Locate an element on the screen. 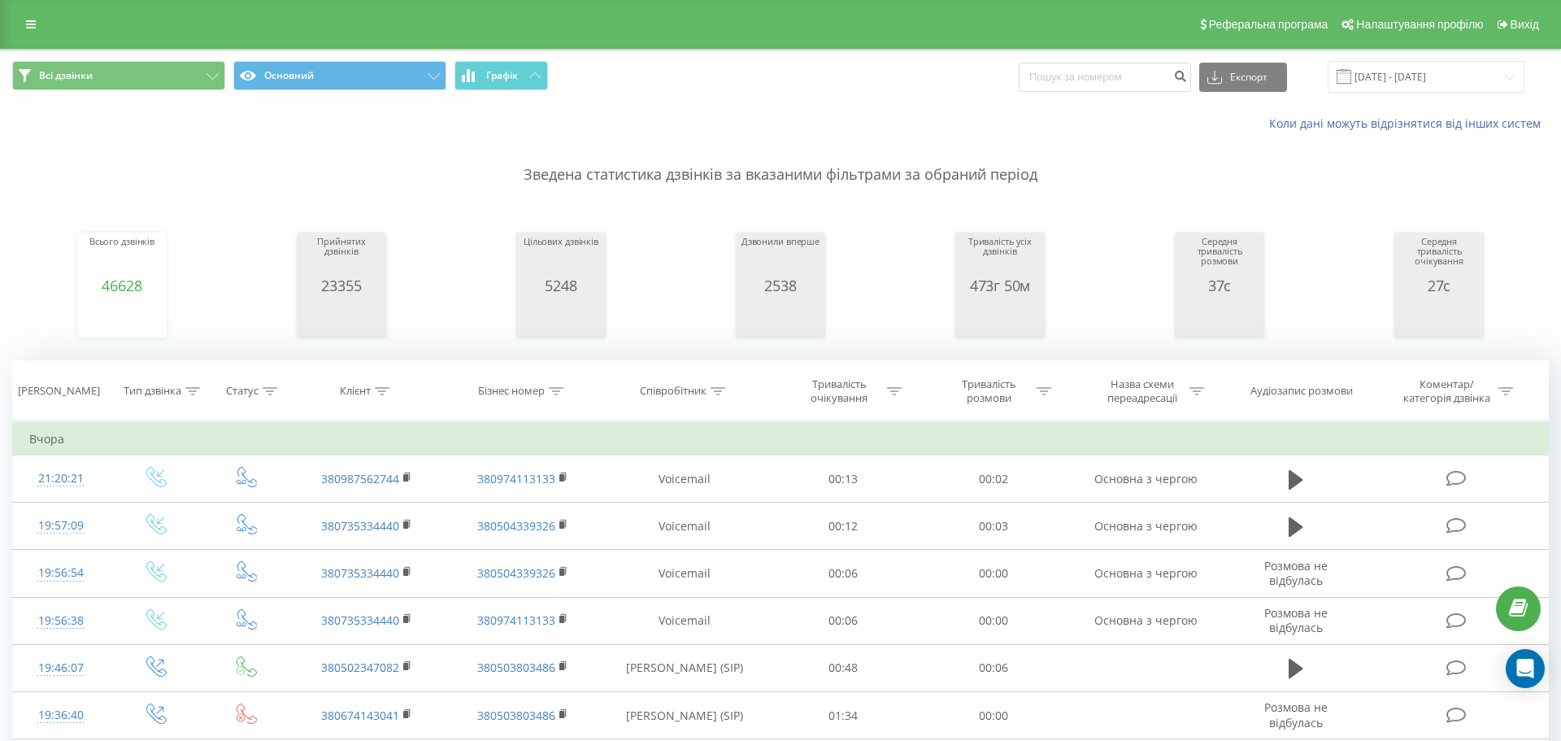  div: 37с is located at coordinates (1219, 285).